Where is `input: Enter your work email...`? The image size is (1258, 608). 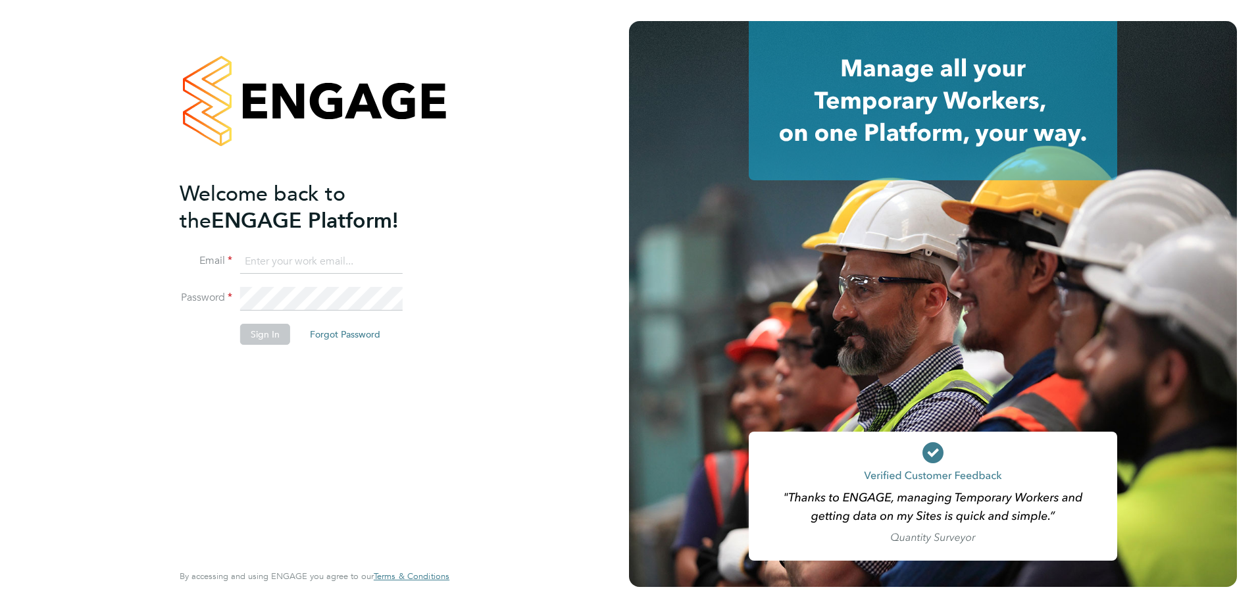 input: Enter your work email... is located at coordinates (321, 262).